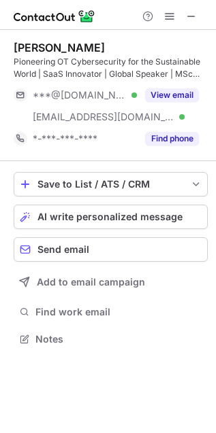  What do you see at coordinates (110, 312) in the screenshot?
I see `button: Find work email` at bounding box center [110, 312].